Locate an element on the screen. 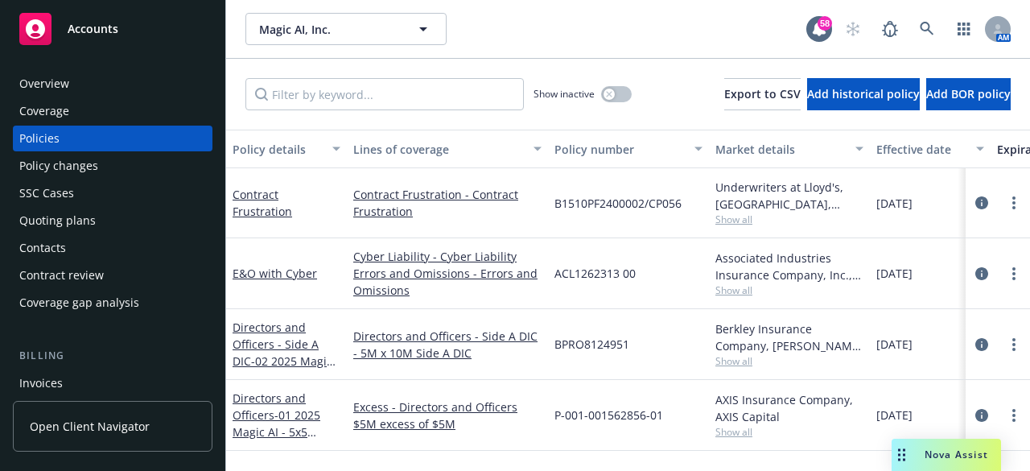 This screenshot has width=1030, height=471. button: Effective date is located at coordinates (930, 149).